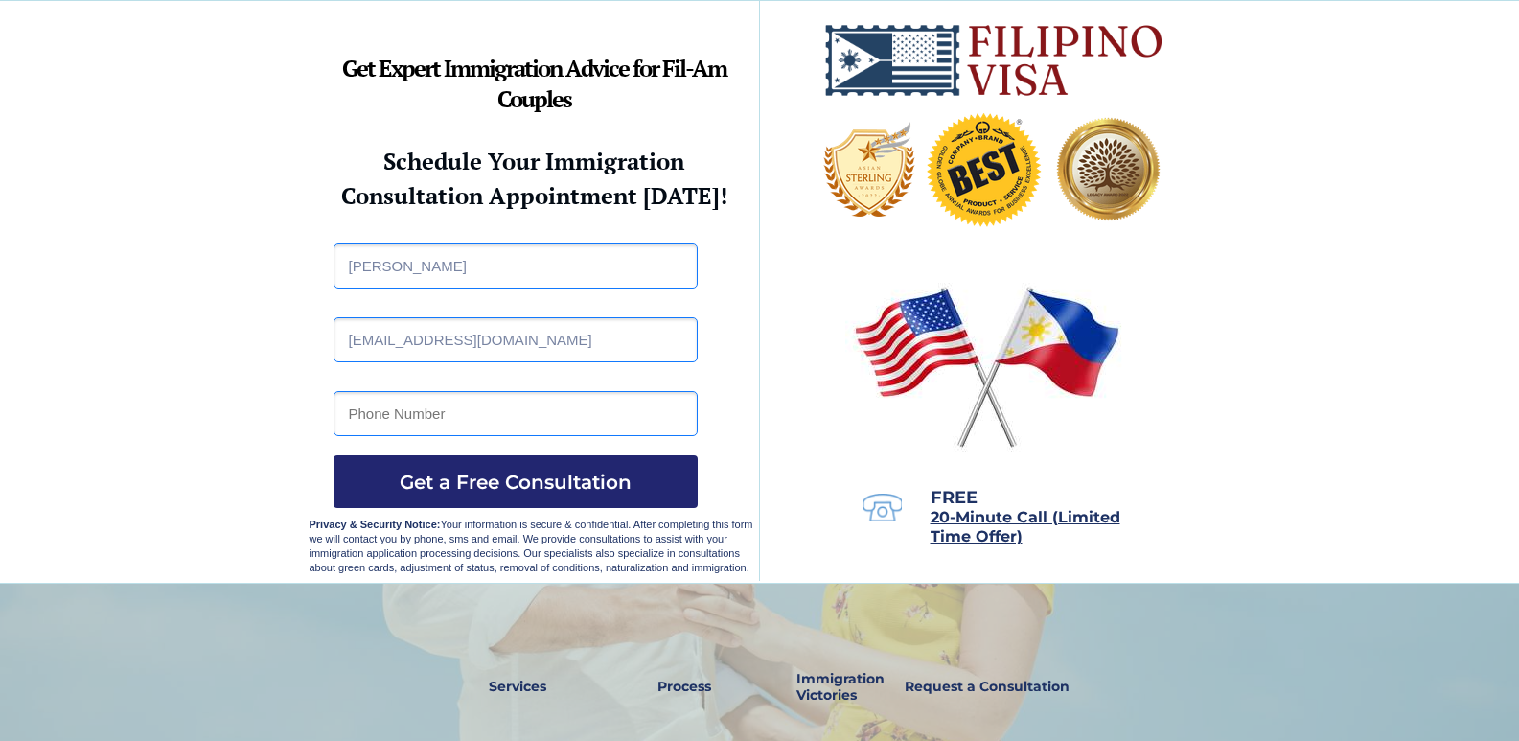 The image size is (1519, 741). I want to click on a: 20-Minute Call (Limited Time Offer), so click(1025, 527).